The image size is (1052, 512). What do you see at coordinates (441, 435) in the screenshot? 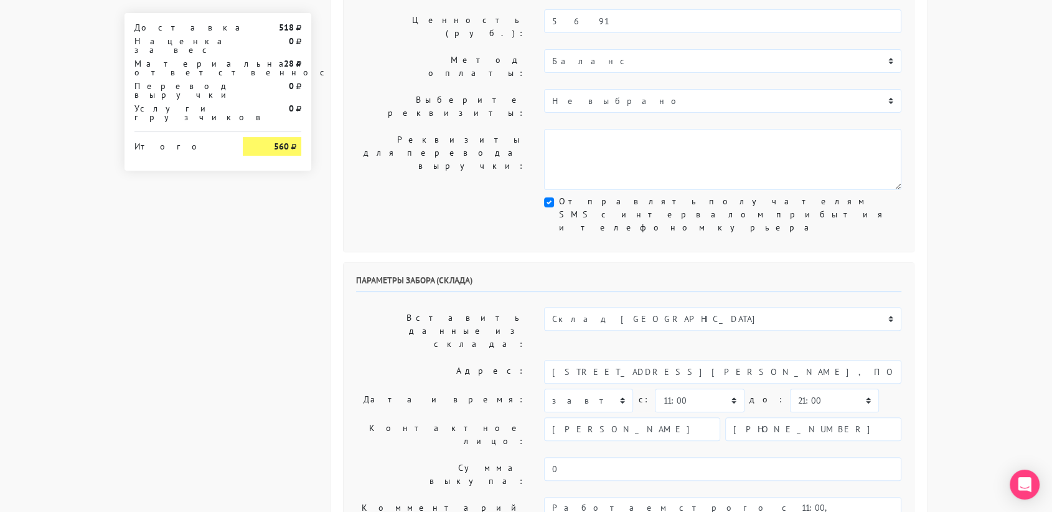
I see `label: Контактное лицо:` at bounding box center [441, 435].